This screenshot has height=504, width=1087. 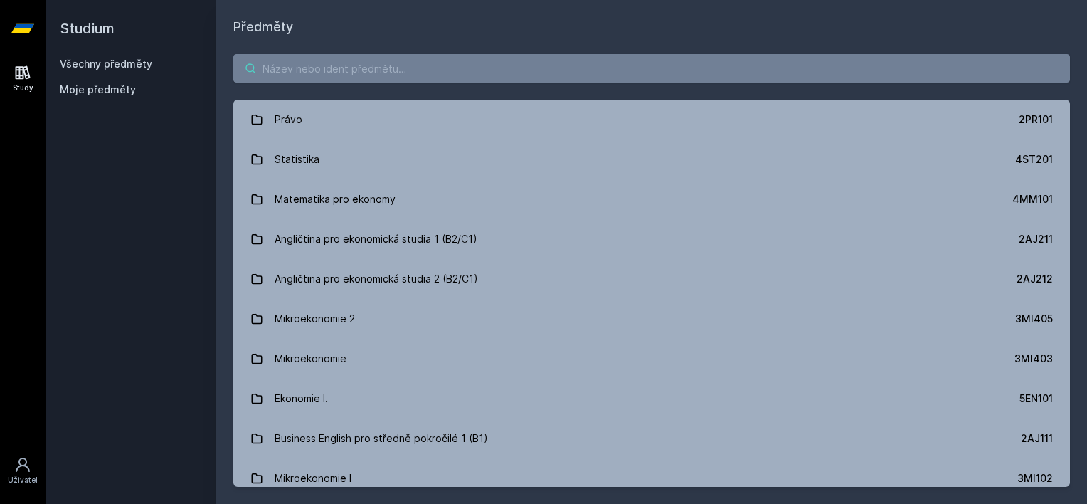 I want to click on div: 2AJ111, so click(x=1036, y=438).